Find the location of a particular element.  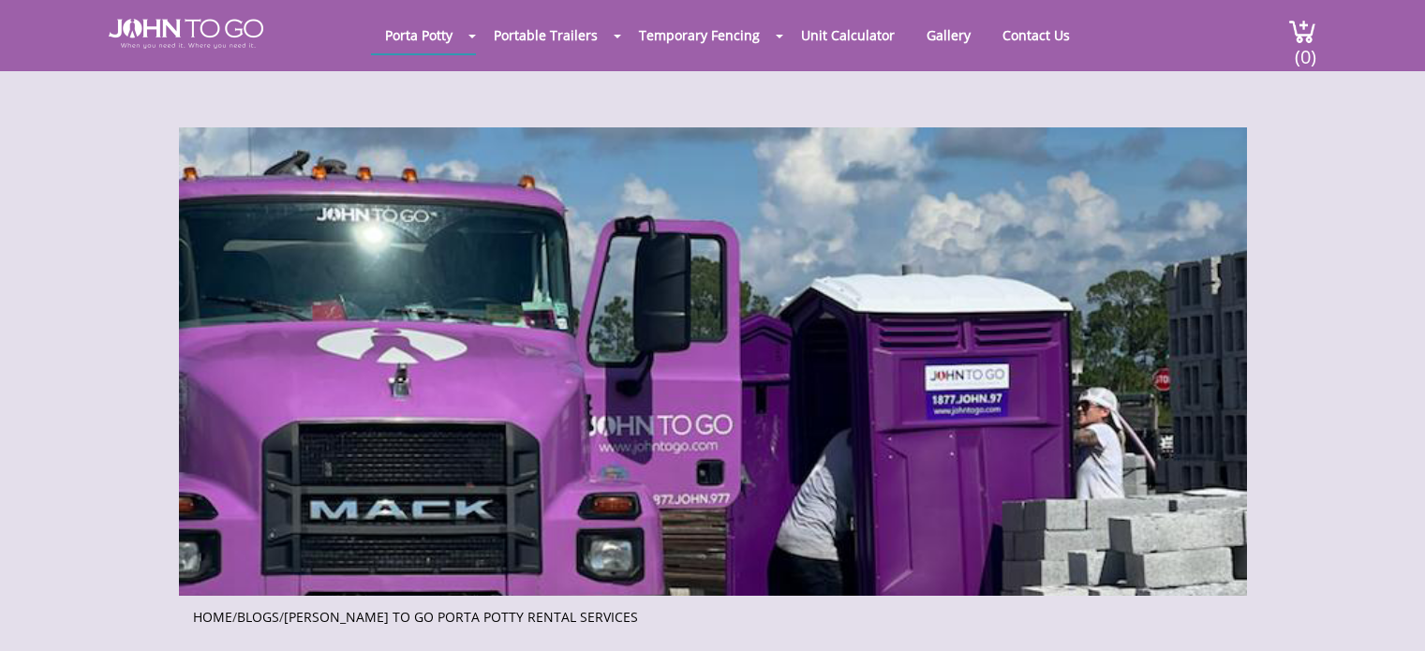

a: Temporary Fencing is located at coordinates (699, 35).